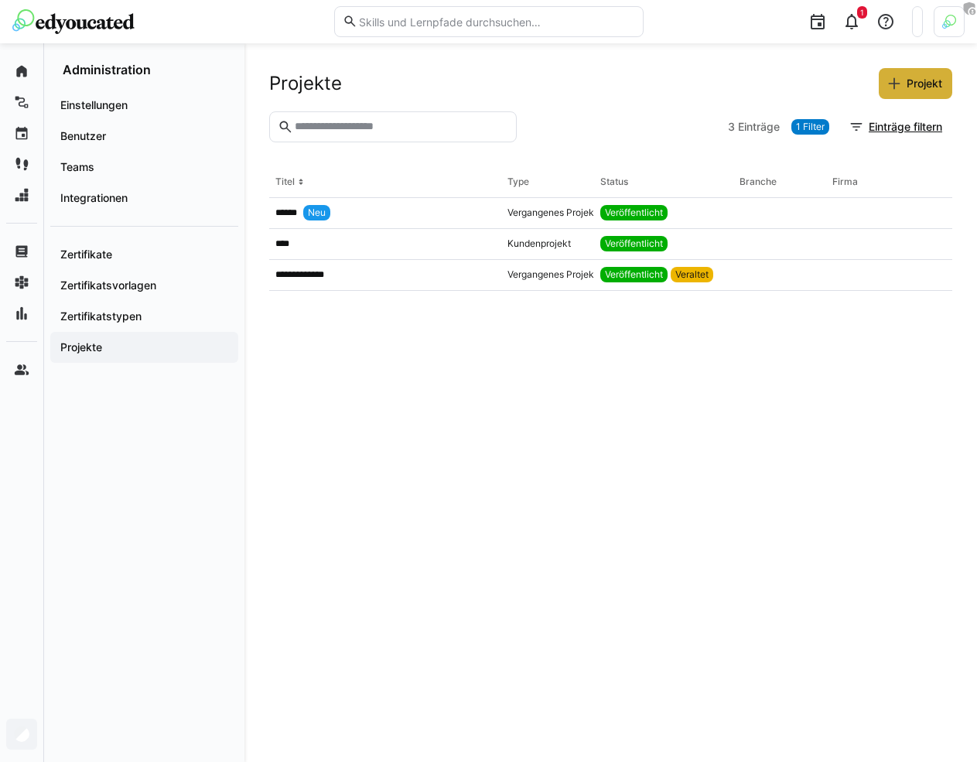 The image size is (977, 762). What do you see at coordinates (916, 84) in the screenshot?
I see `button: Projekt` at bounding box center [916, 84].